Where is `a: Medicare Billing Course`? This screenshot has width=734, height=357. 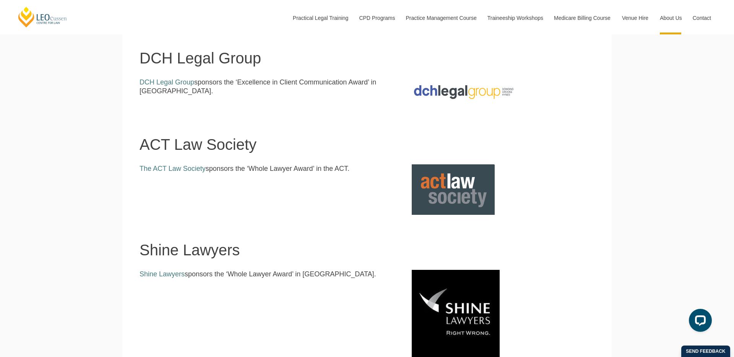 a: Medicare Billing Course is located at coordinates (583, 18).